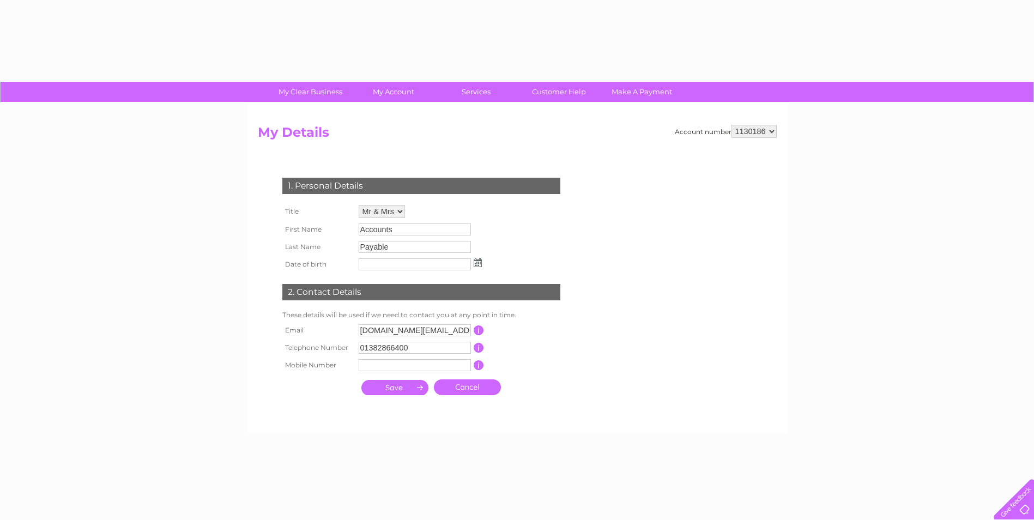 The height and width of the screenshot is (520, 1034). What do you see at coordinates (395, 388) in the screenshot?
I see `input: Submit` at bounding box center [395, 388].